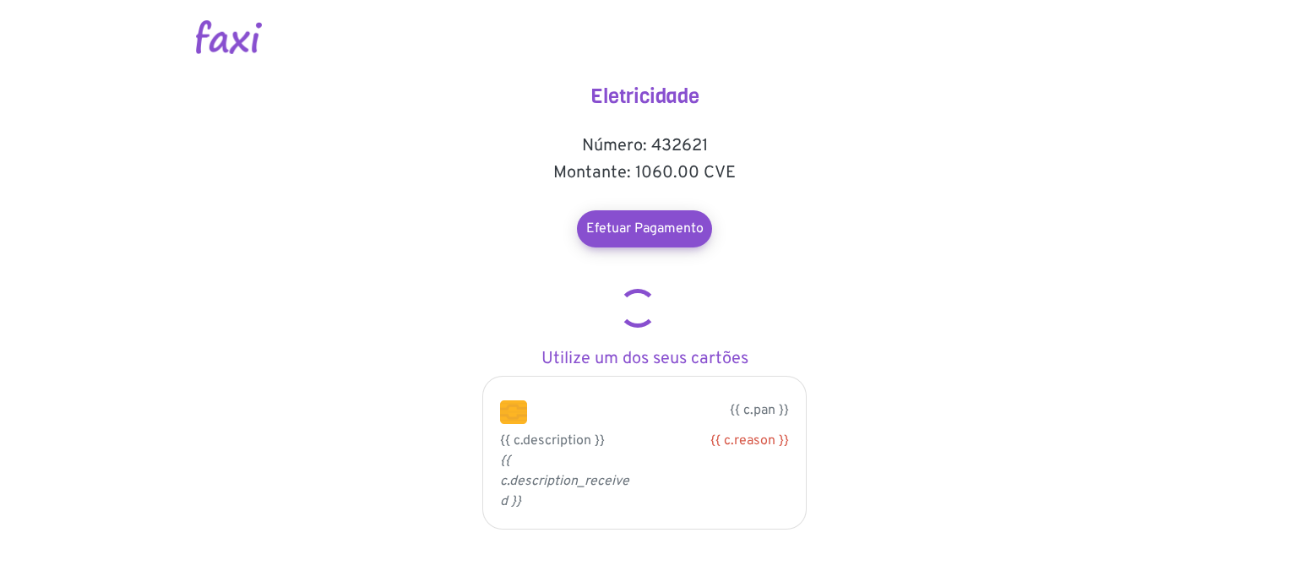 The height and width of the screenshot is (587, 1289). What do you see at coordinates (645, 173) in the screenshot?
I see `h5: Montante: 1060.00 CVE` at bounding box center [645, 173].